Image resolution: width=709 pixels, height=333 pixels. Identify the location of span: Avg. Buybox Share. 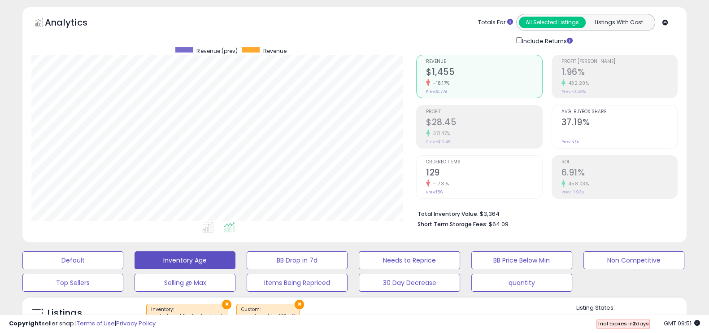
(619, 112).